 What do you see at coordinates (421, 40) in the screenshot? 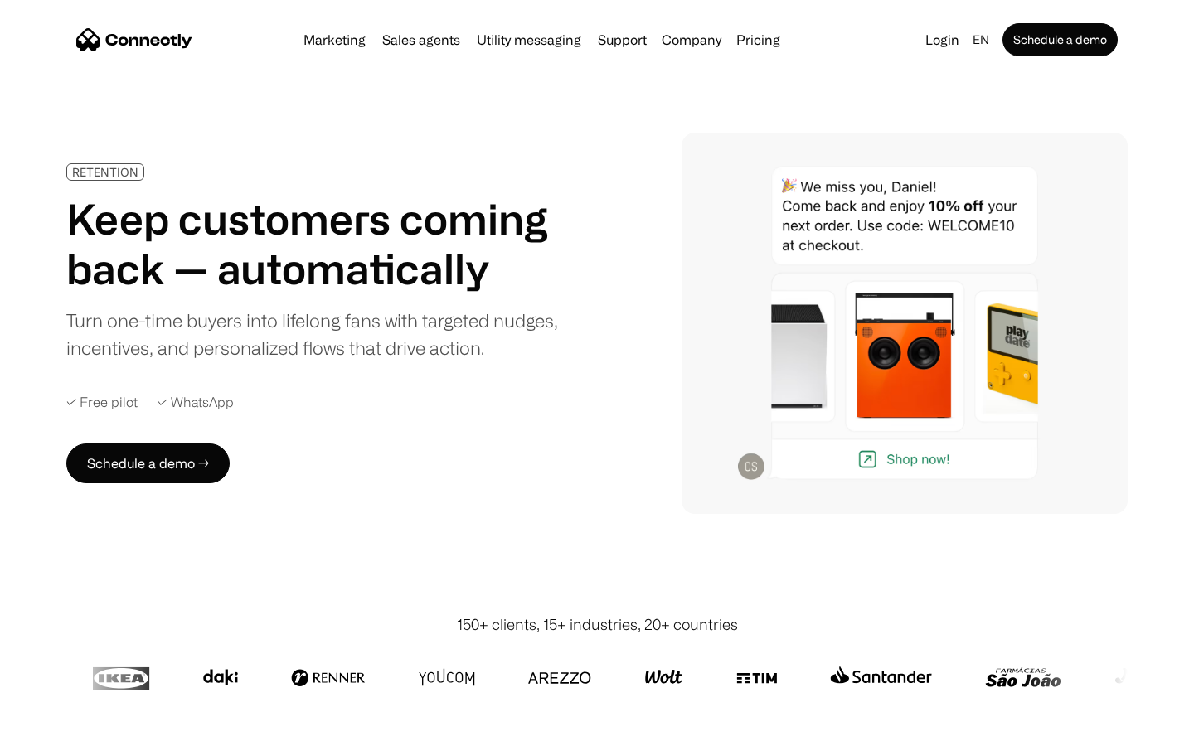
I see `a: Sales agents` at bounding box center [421, 40].